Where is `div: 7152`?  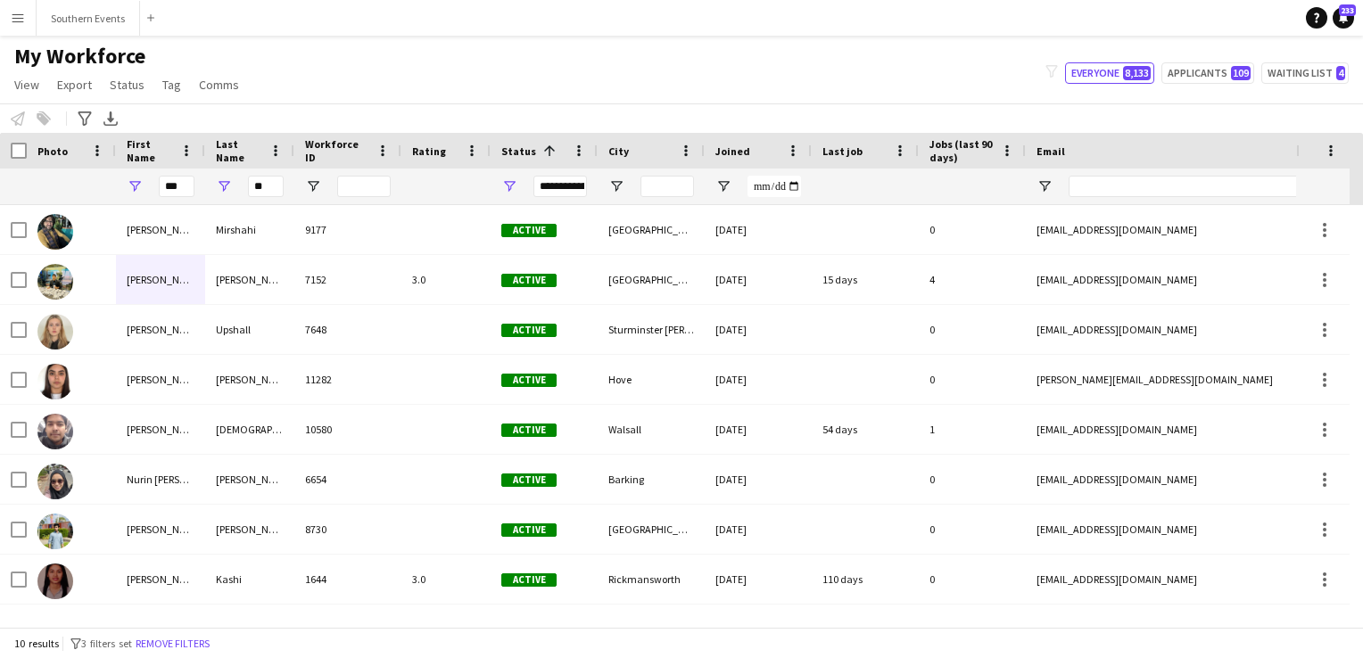 div: 7152 is located at coordinates (348, 279).